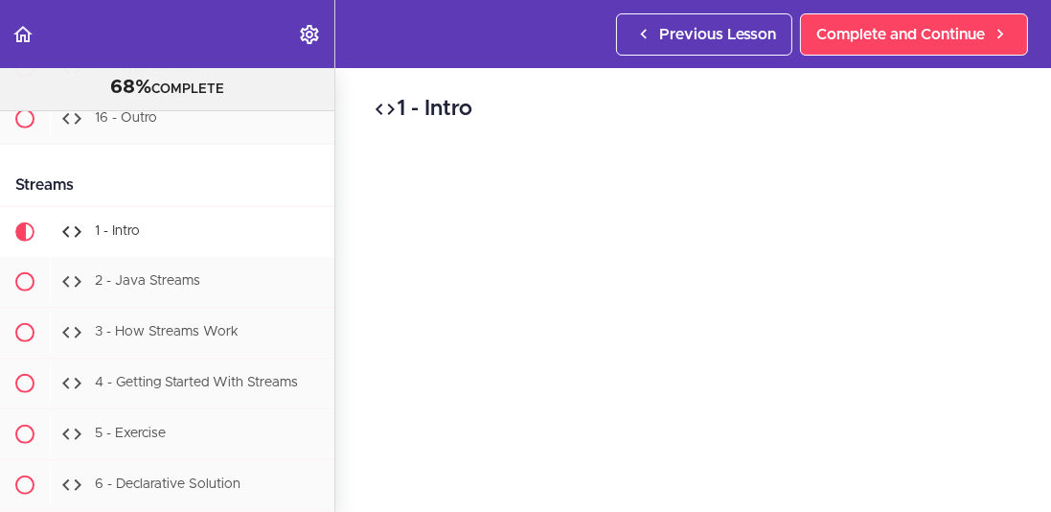  What do you see at coordinates (167, 332) in the screenshot?
I see `span: 3 - How Streams Work` at bounding box center [167, 332].